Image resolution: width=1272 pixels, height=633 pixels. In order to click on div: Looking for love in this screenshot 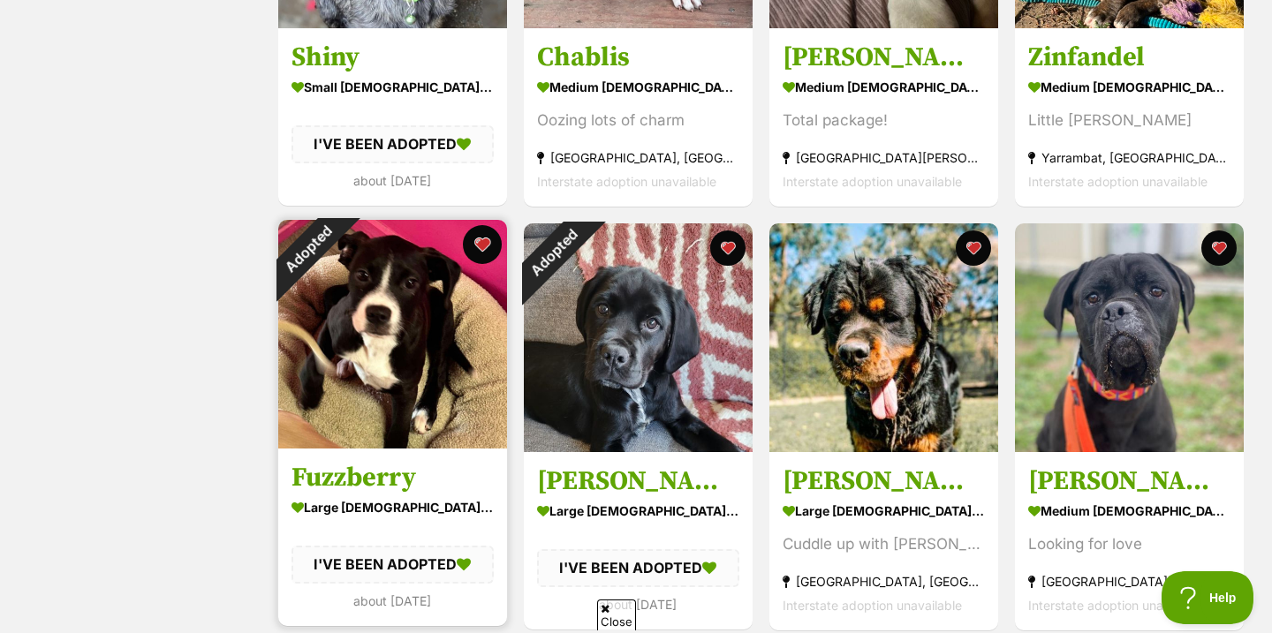, I will do `click(1129, 544)`.